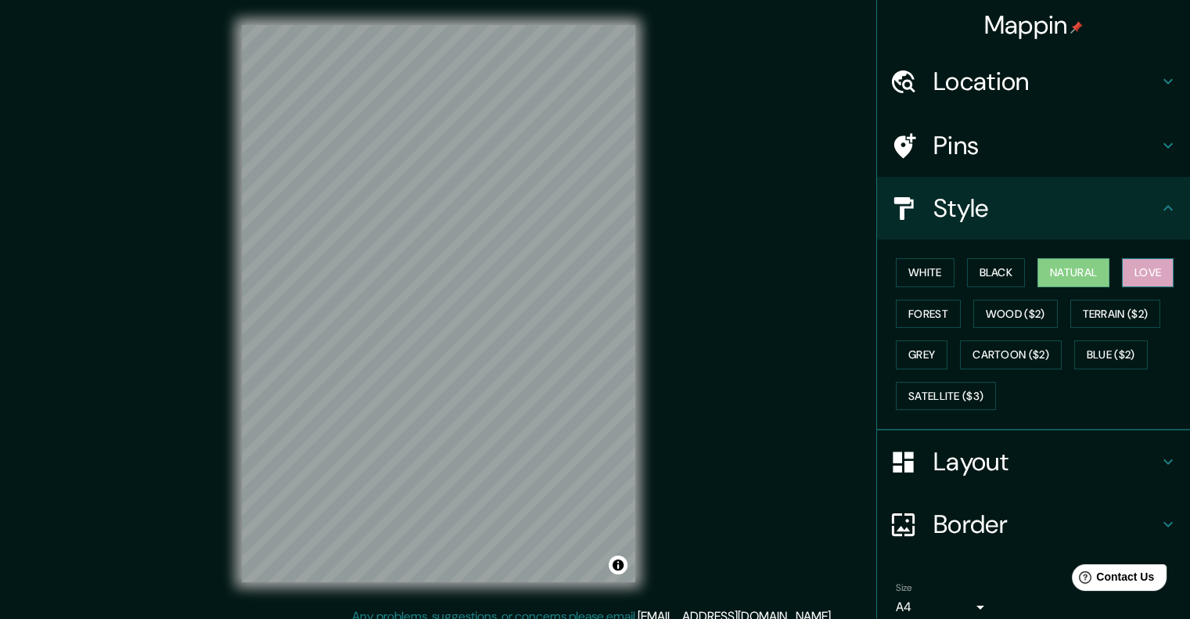 The width and height of the screenshot is (1190, 619). I want to click on button: Wood ($2), so click(1016, 314).